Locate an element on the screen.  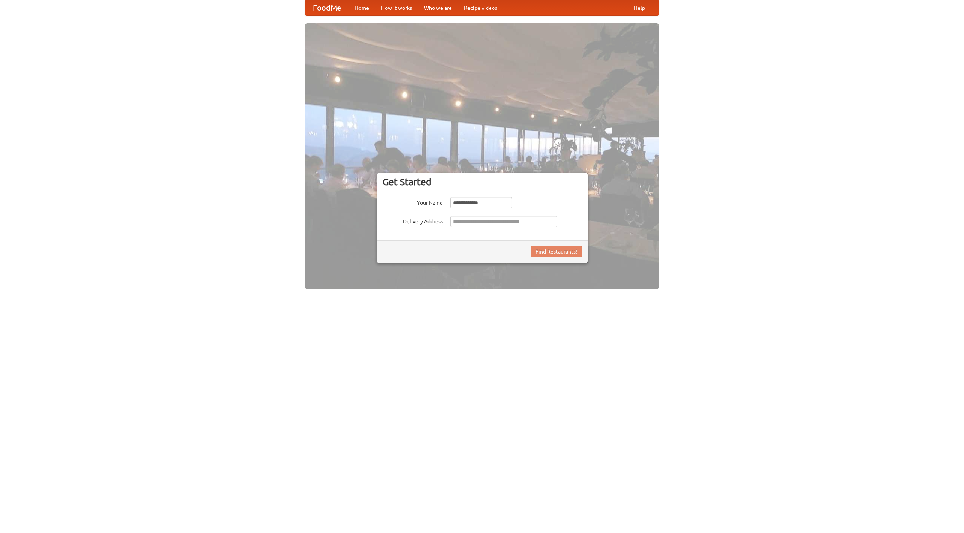
a: Help is located at coordinates (639, 8).